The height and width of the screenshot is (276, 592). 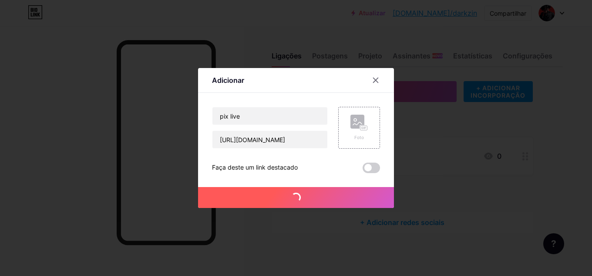 I want to click on input: Título, so click(x=270, y=116).